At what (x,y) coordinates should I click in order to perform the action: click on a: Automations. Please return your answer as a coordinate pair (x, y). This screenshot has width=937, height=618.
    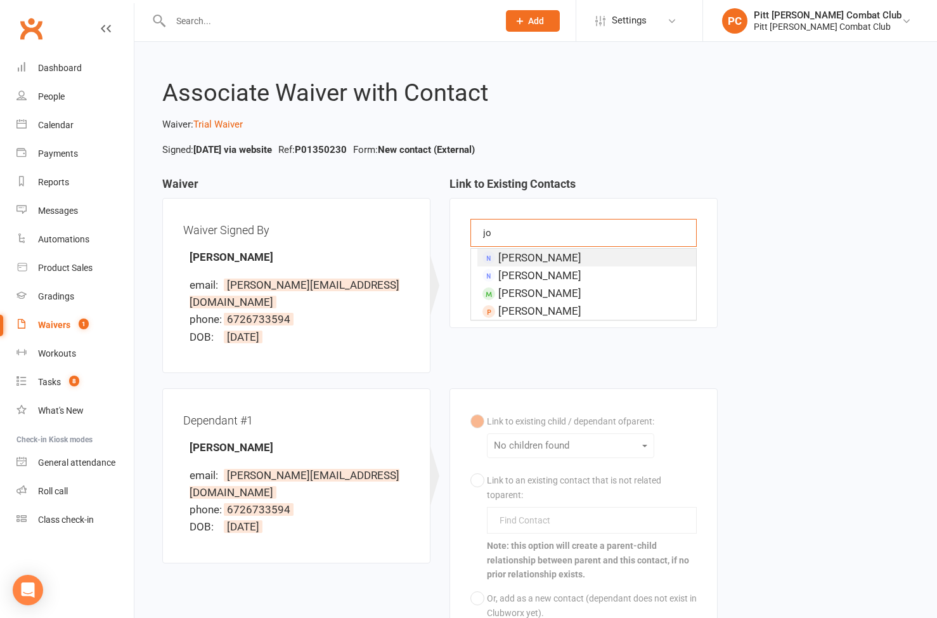
    Looking at the image, I should click on (75, 239).